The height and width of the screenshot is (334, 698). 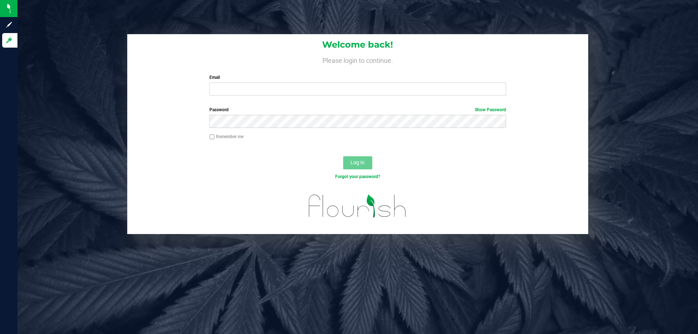 I want to click on span: Password, so click(x=219, y=110).